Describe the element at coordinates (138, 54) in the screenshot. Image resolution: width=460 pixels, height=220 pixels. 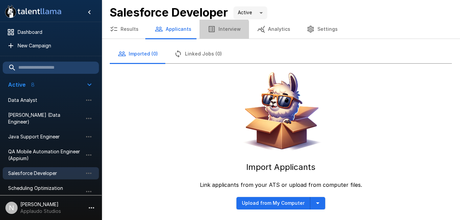
I see `button: Imported (0)` at that location.